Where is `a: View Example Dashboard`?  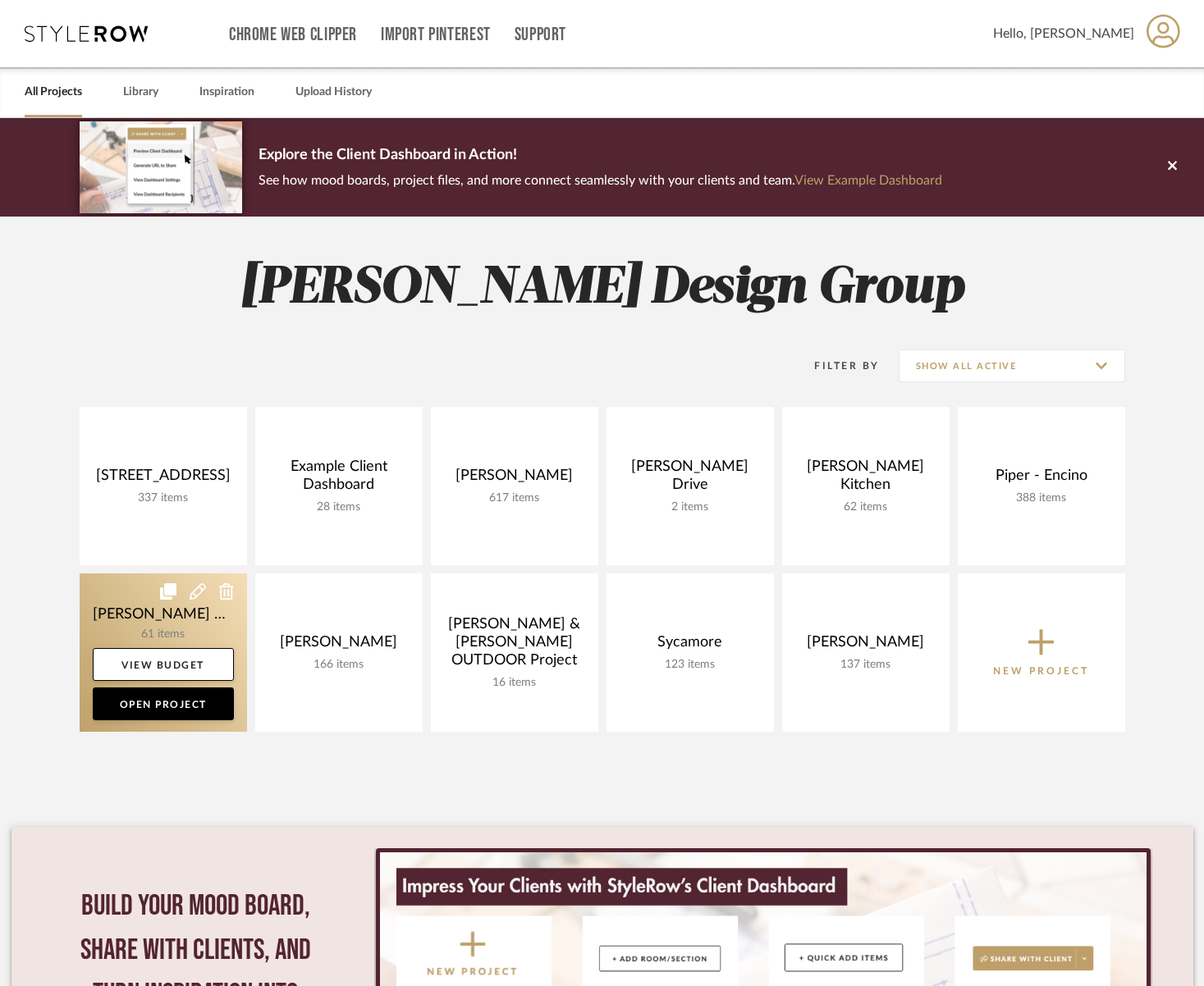 a: View Example Dashboard is located at coordinates (868, 180).